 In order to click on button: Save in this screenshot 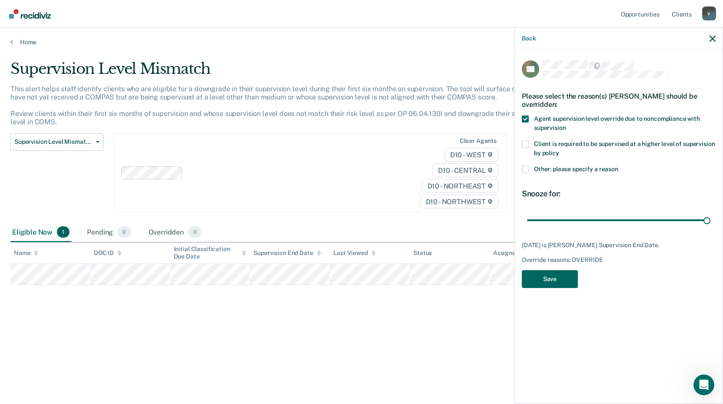, I will do `click(550, 279)`.